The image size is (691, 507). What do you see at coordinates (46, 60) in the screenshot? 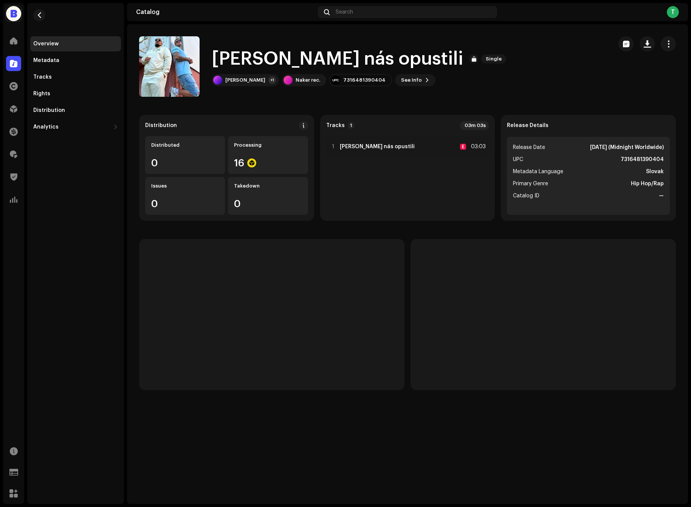
I see `div: Metadata` at bounding box center [46, 60].